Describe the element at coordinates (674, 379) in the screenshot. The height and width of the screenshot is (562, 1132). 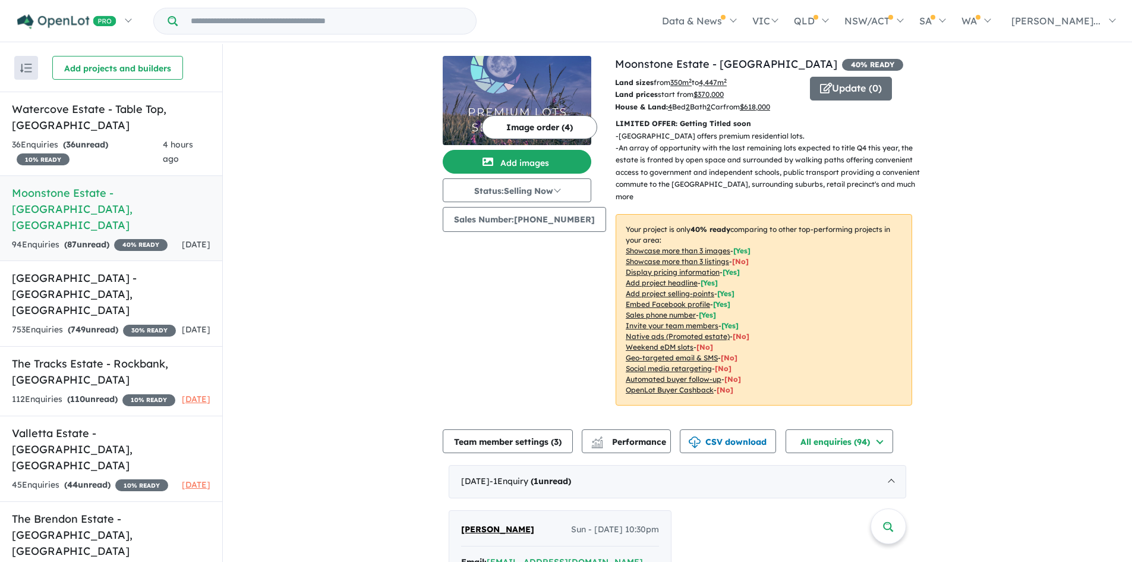
I see `u: Automated buyer follow-up` at that location.